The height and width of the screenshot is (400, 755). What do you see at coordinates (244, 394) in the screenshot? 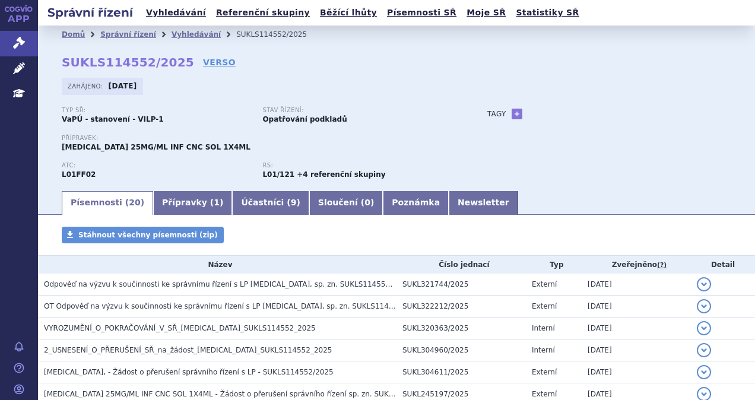
I see `span: KEYTRUDA 25MG/ML INF CNC SOL 1X4ML - Žádost o přerušení správního řízení sp. zn. SUKLS114552/2025` at bounding box center [244, 394].